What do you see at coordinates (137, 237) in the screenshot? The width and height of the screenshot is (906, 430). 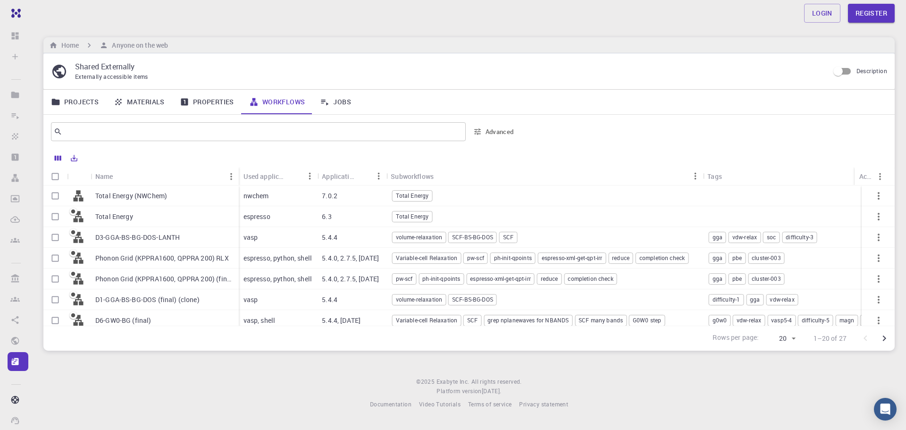 I see `p: D3-GGA-BS-BG-DOS-LANTH` at bounding box center [137, 237].